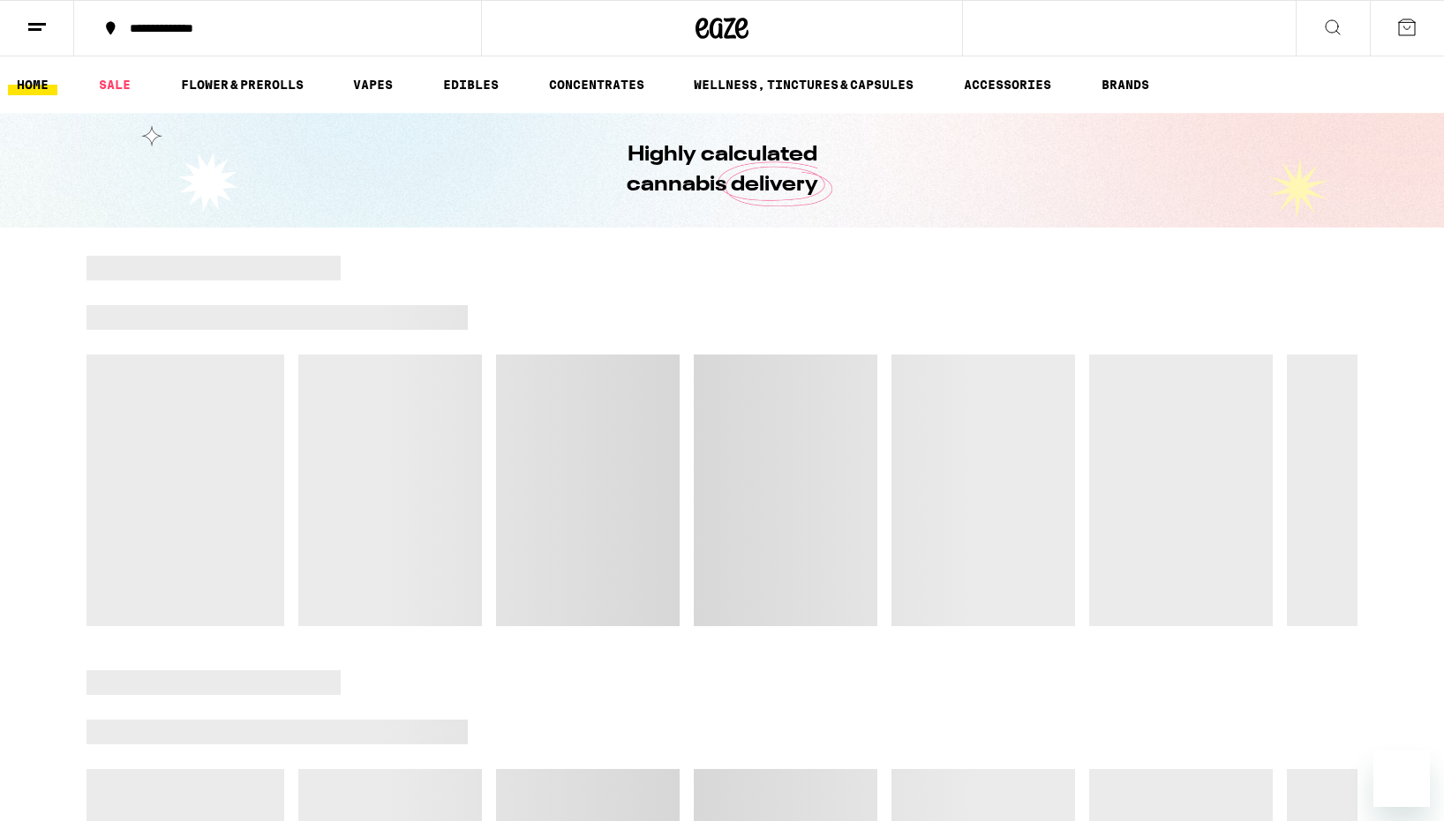  Describe the element at coordinates (596, 85) in the screenshot. I see `a: CONCENTRATES` at that location.